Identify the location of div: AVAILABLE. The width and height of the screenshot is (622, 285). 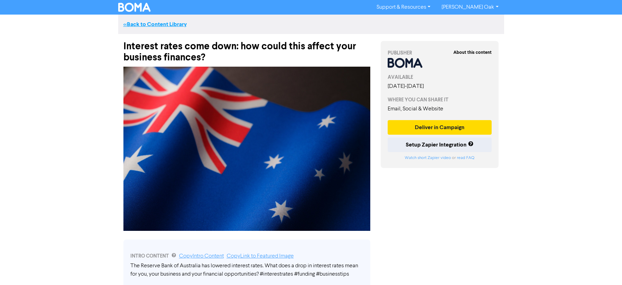
(439, 77).